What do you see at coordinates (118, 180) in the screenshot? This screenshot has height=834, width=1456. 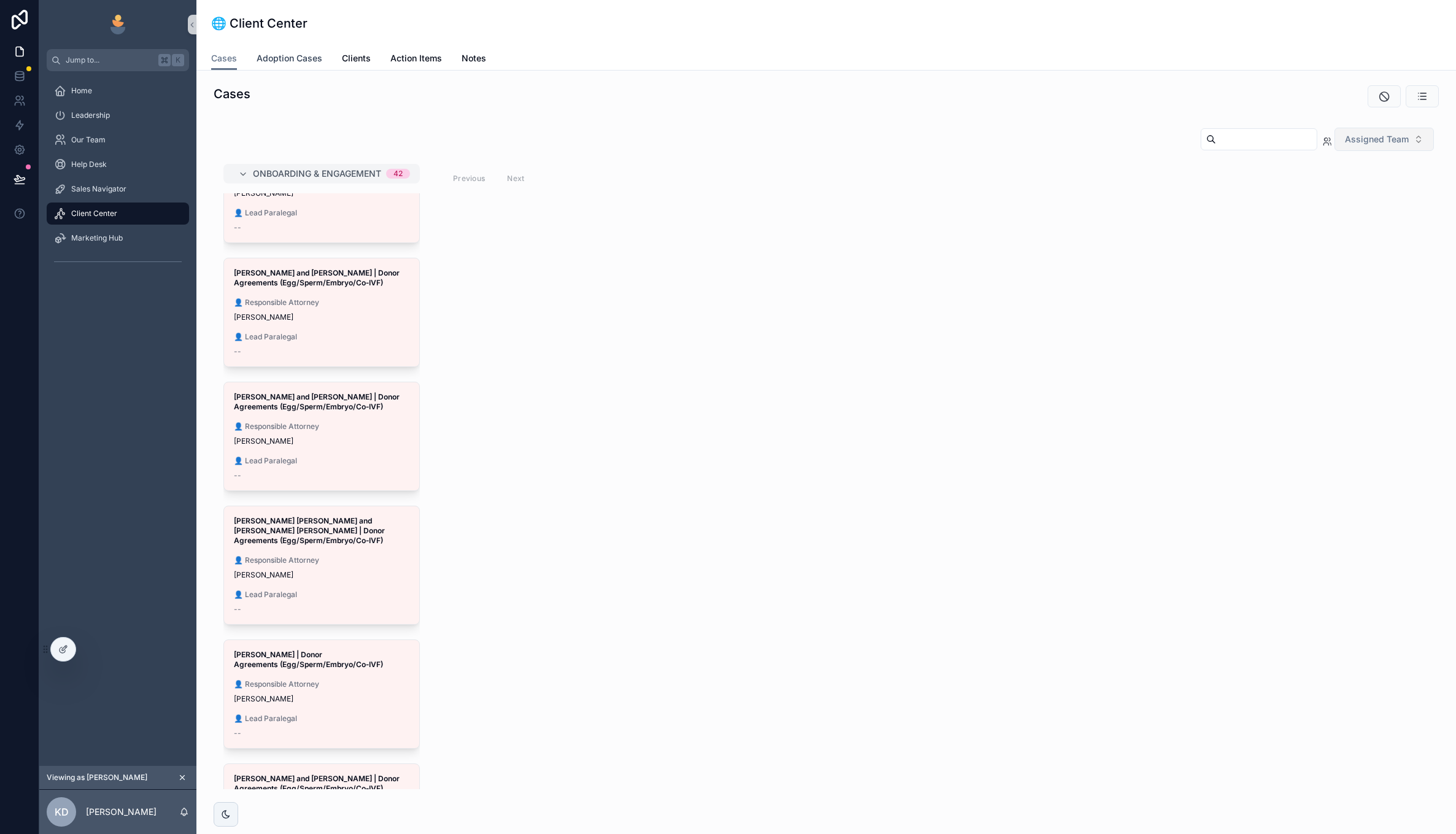 I see `div: scrollable content` at bounding box center [118, 180].